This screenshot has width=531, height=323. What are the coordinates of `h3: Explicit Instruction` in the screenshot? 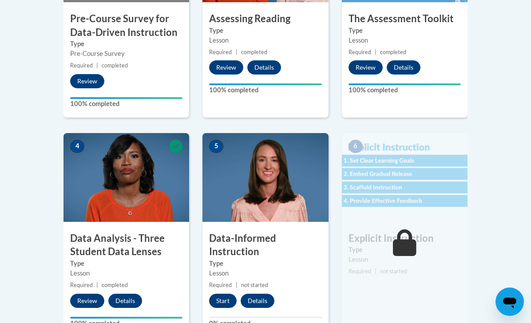 It's located at (405, 238).